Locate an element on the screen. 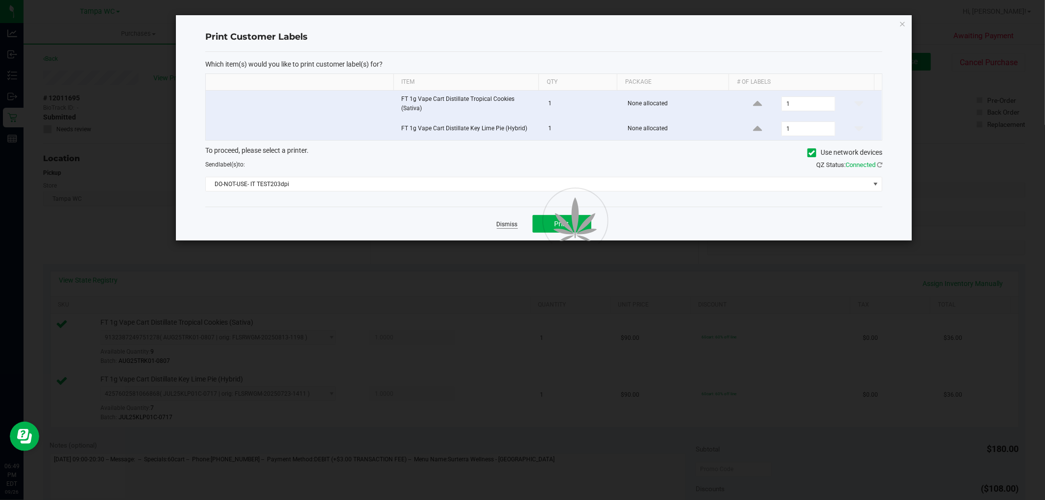 This screenshot has width=1045, height=500. span: Send to: is located at coordinates (225, 165).